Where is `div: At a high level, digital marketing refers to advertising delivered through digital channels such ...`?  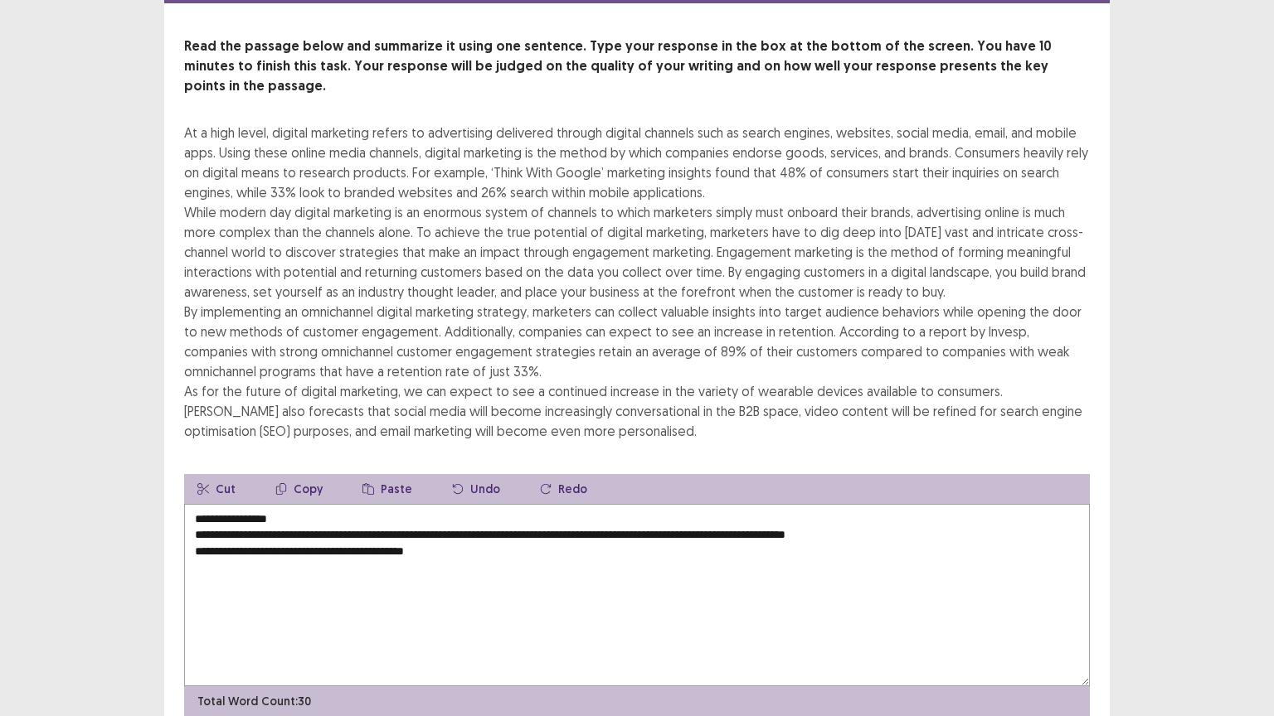 div: At a high level, digital marketing refers to advertising delivered through digital channels such ... is located at coordinates (637, 282).